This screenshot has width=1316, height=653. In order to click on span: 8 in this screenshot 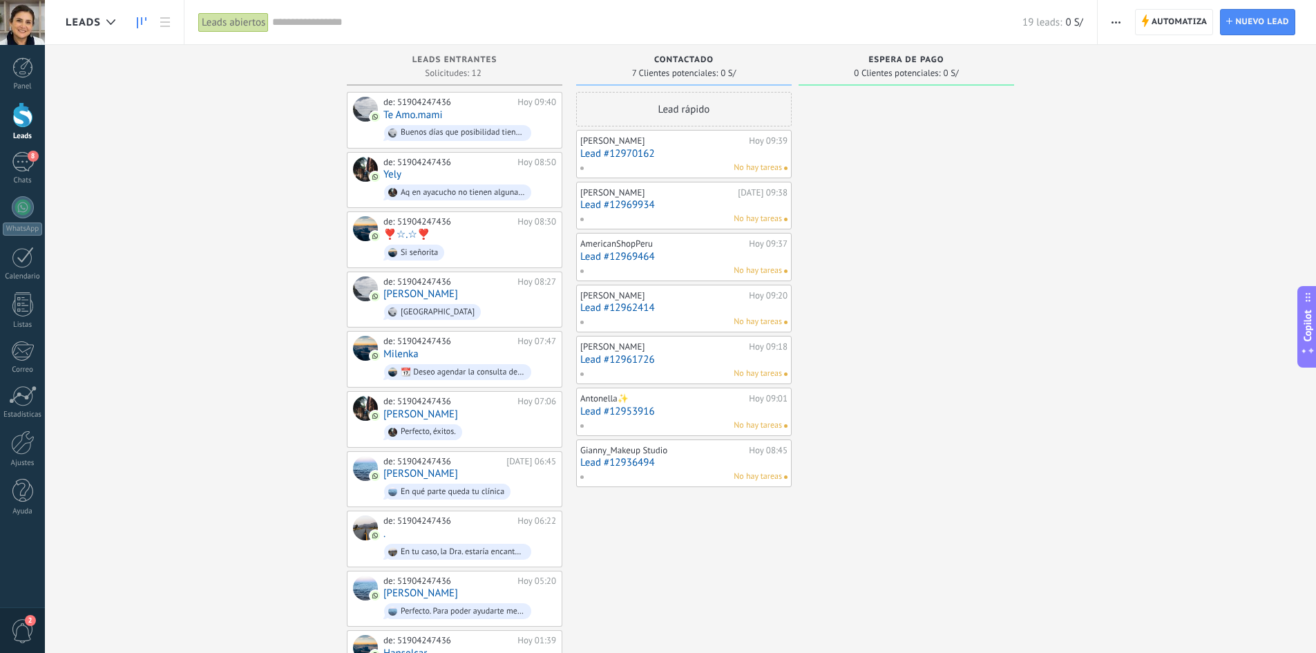, I will do `click(33, 156)`.